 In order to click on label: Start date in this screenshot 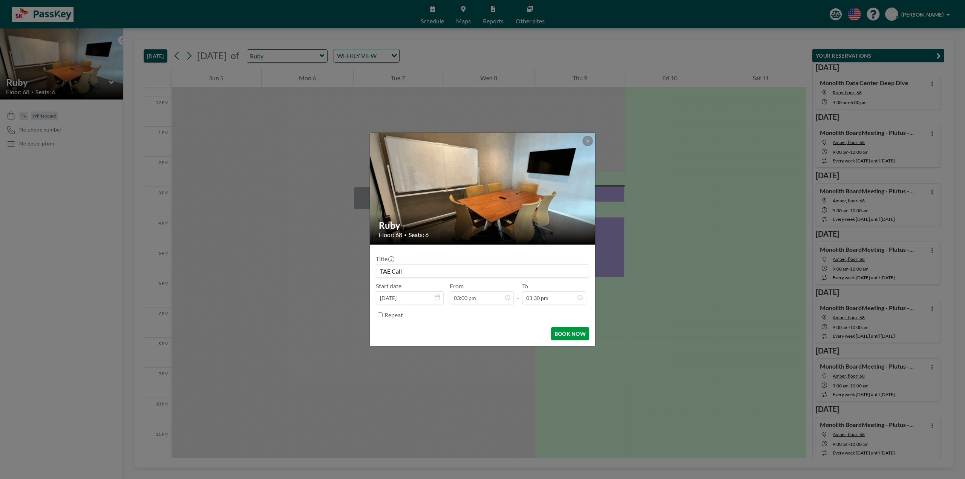, I will do `click(389, 286)`.